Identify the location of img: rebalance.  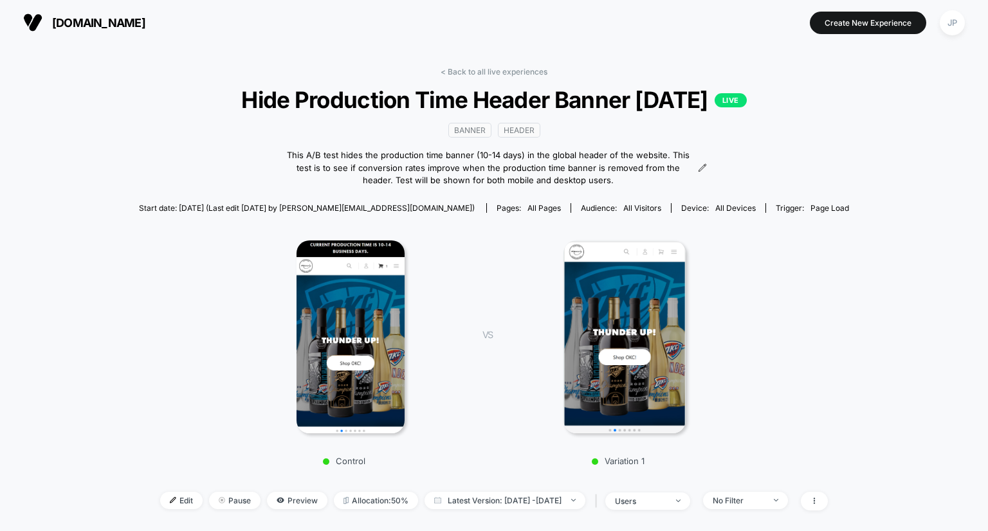
(346, 500).